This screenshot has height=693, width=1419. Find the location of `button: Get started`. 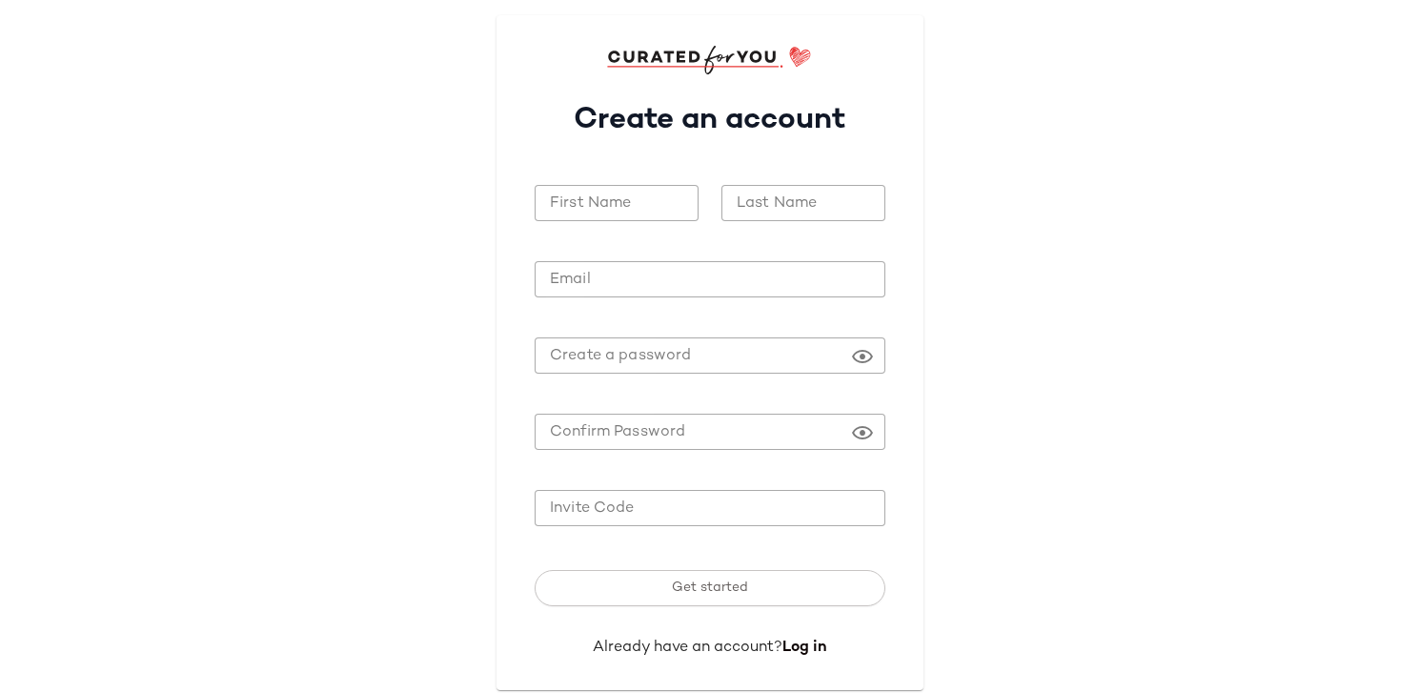

button: Get started is located at coordinates (710, 588).